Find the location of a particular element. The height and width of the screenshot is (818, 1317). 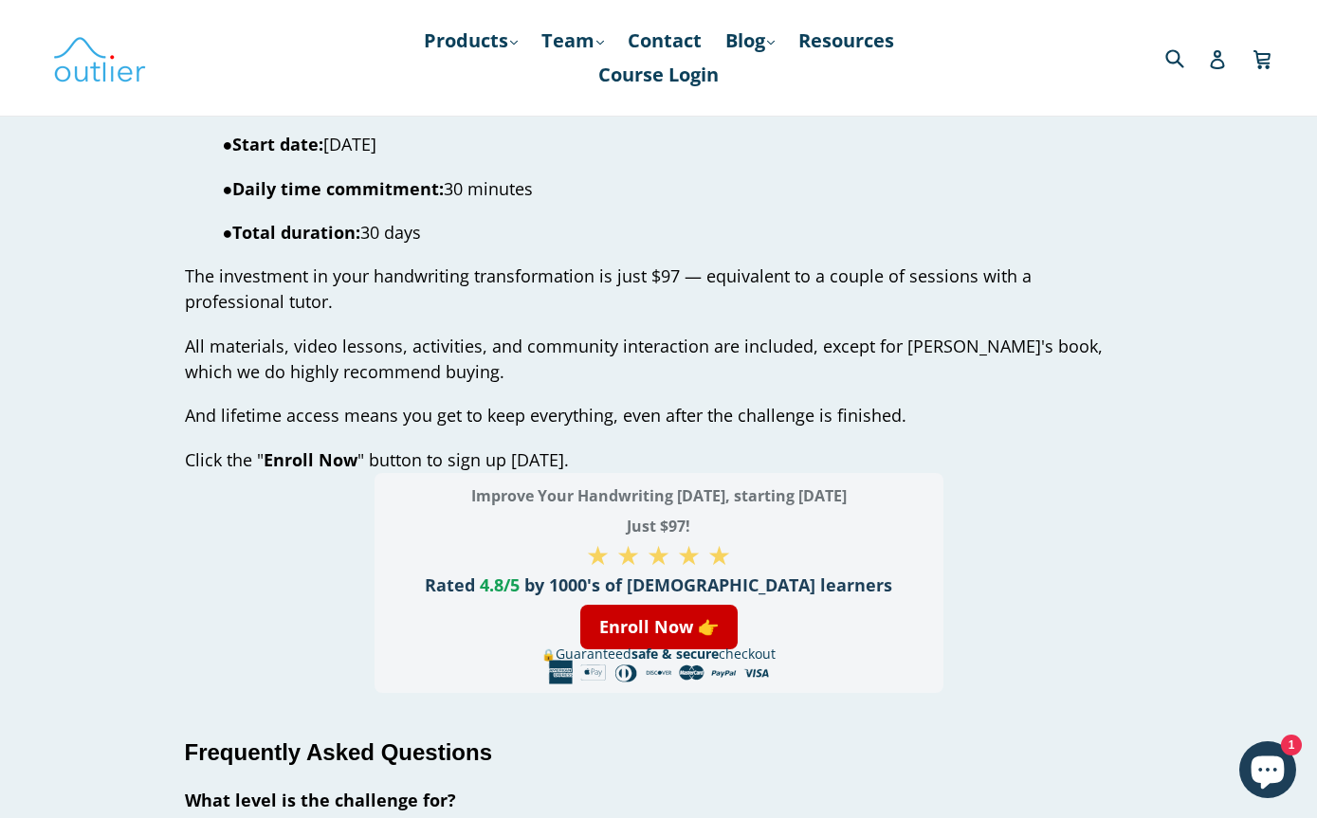

inbox-online-store-chat: Shopify online store chat is located at coordinates (1267, 772).